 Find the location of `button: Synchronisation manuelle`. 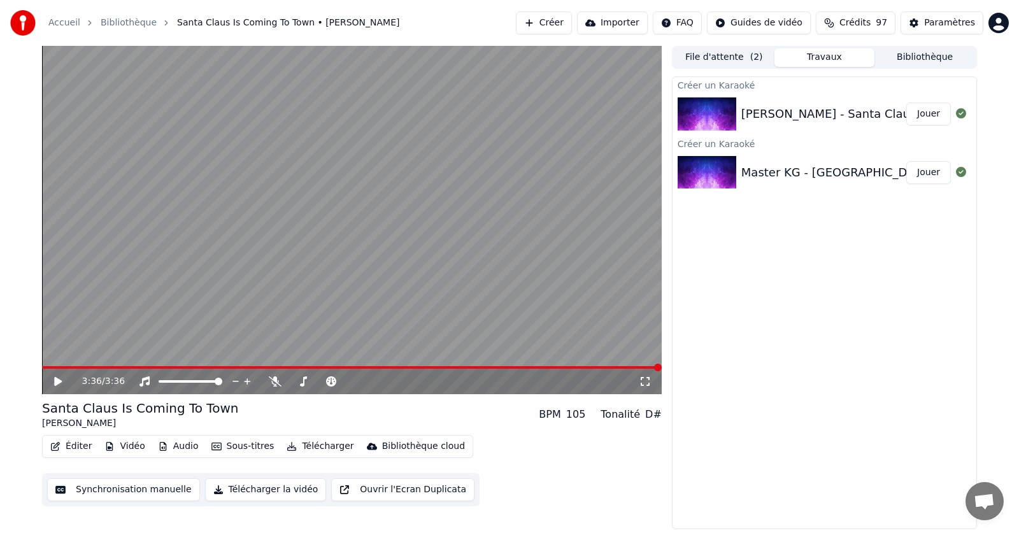

button: Synchronisation manuelle is located at coordinates (124, 490).